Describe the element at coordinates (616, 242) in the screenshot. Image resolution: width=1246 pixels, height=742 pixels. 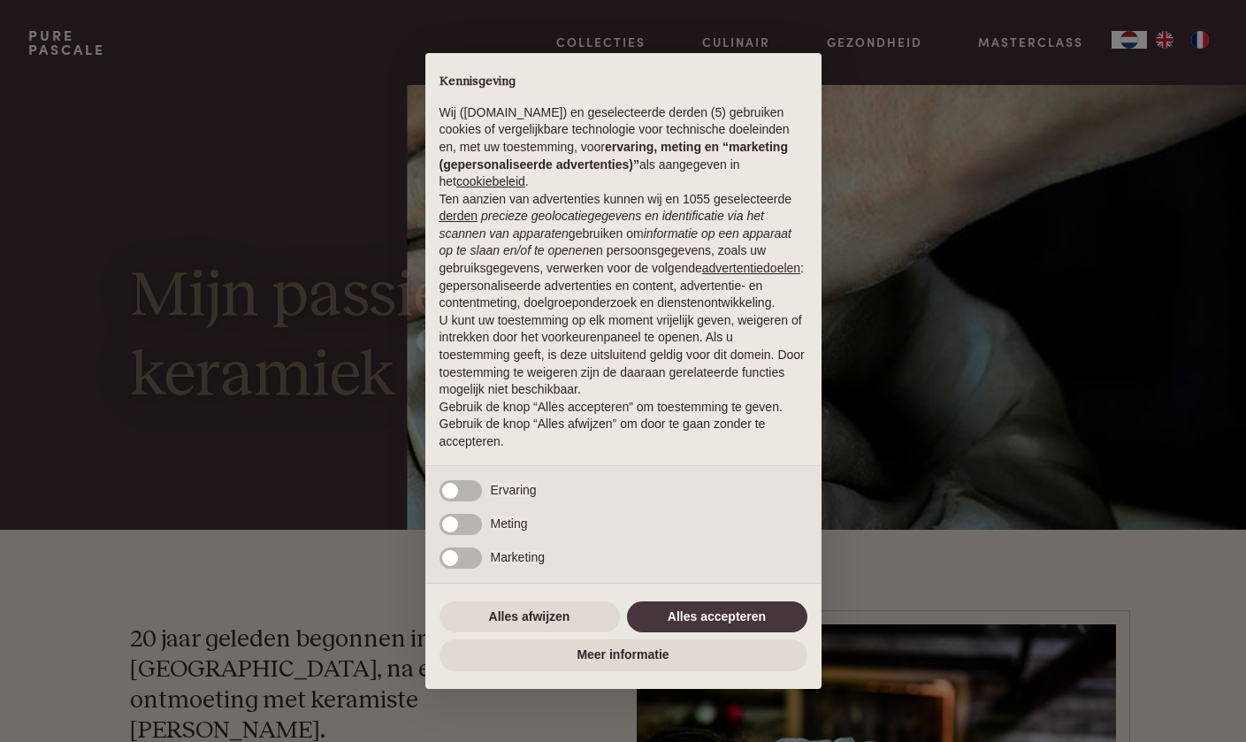
I see `em: informatie op een apparaat op te slaan en/of te openen` at that location.